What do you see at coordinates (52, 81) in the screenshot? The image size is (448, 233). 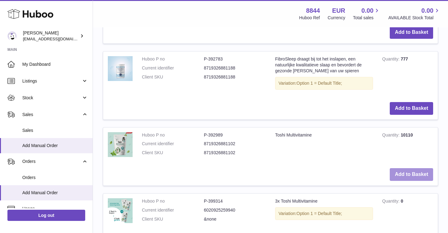 I see `span: Listings` at bounding box center [52, 81].